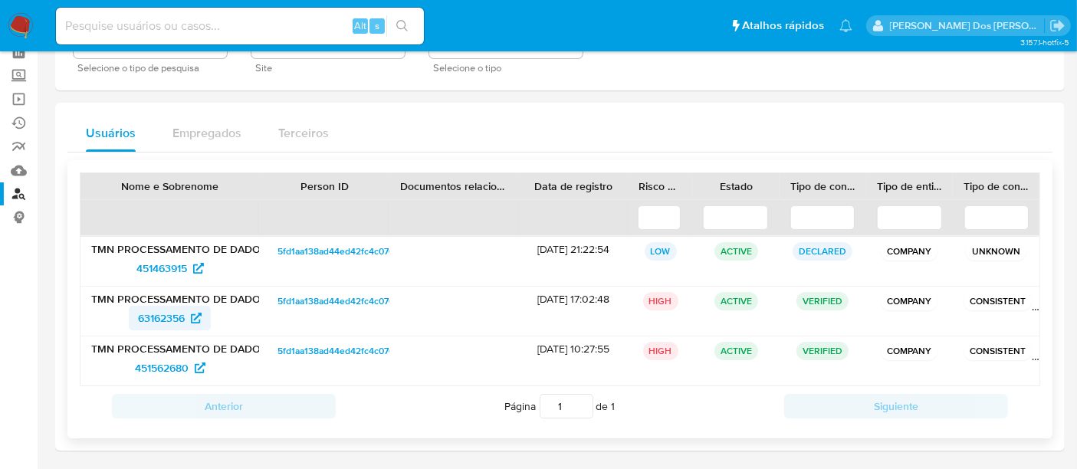  I want to click on button: search-icon, so click(402, 26).